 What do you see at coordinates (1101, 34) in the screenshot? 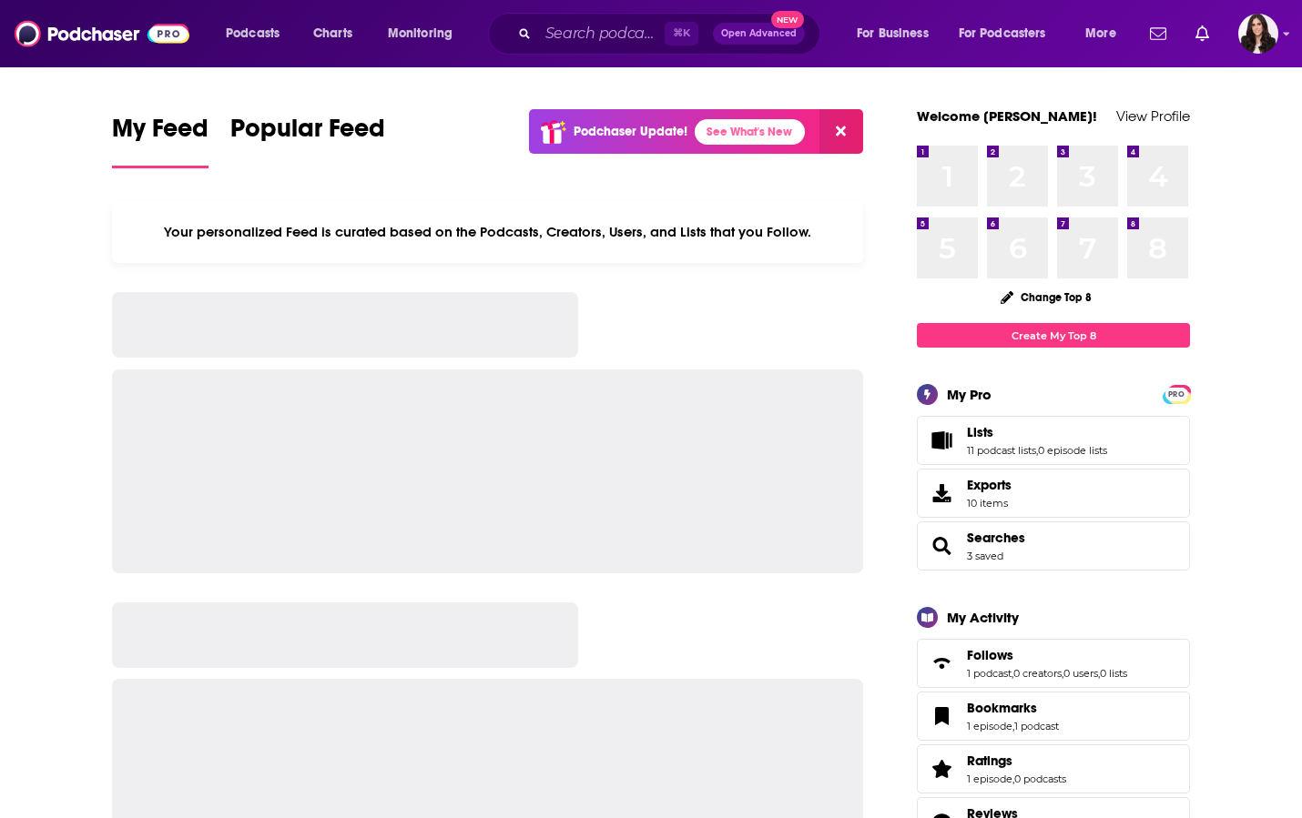
I see `span: More` at bounding box center [1101, 34].